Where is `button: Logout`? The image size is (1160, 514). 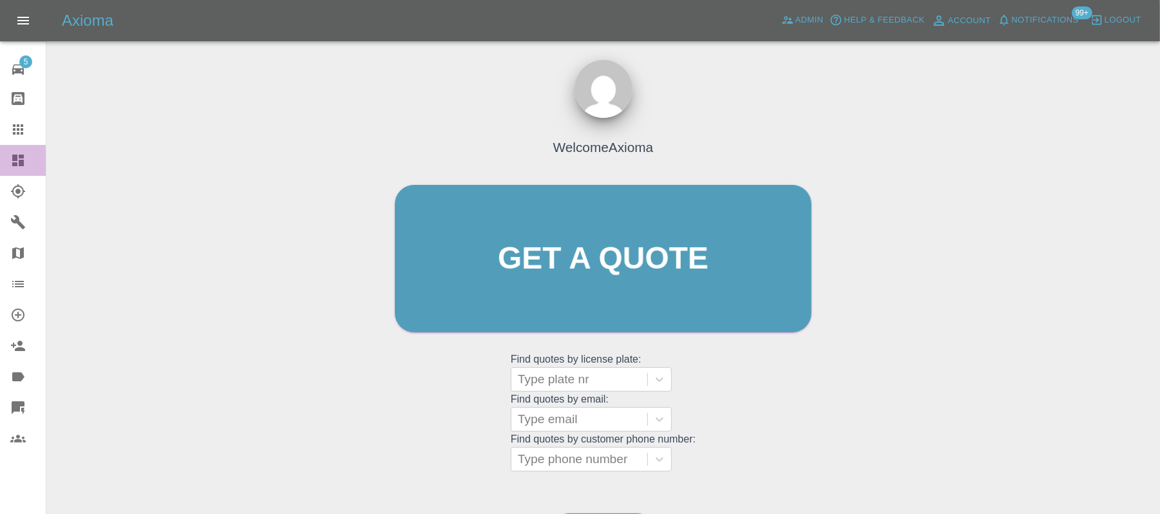
button: Logout is located at coordinates (1115, 20).